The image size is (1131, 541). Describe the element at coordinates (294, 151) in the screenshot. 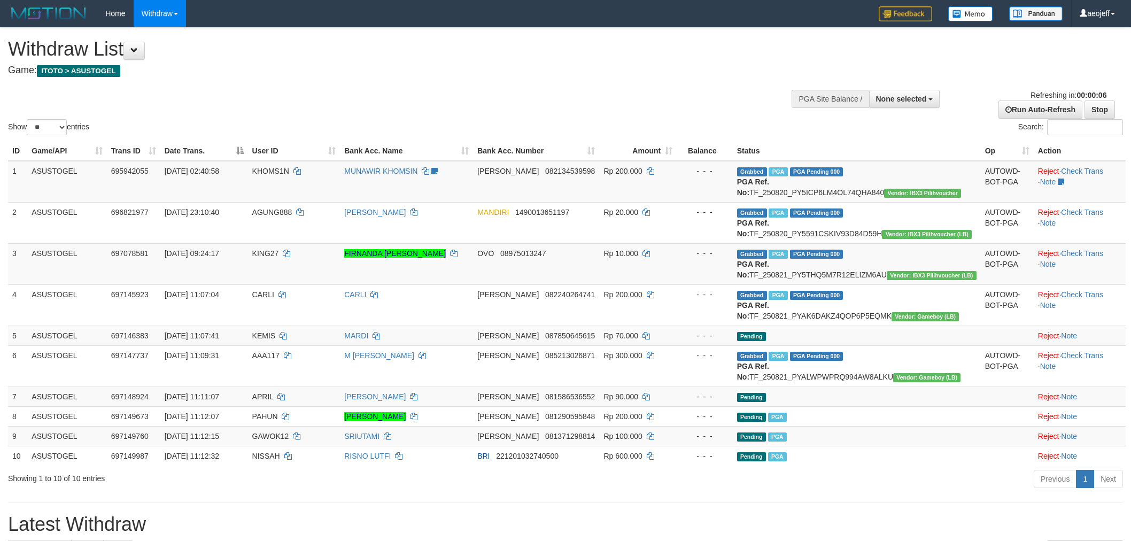

I see `th: User ID: activate to sort column ascending` at that location.